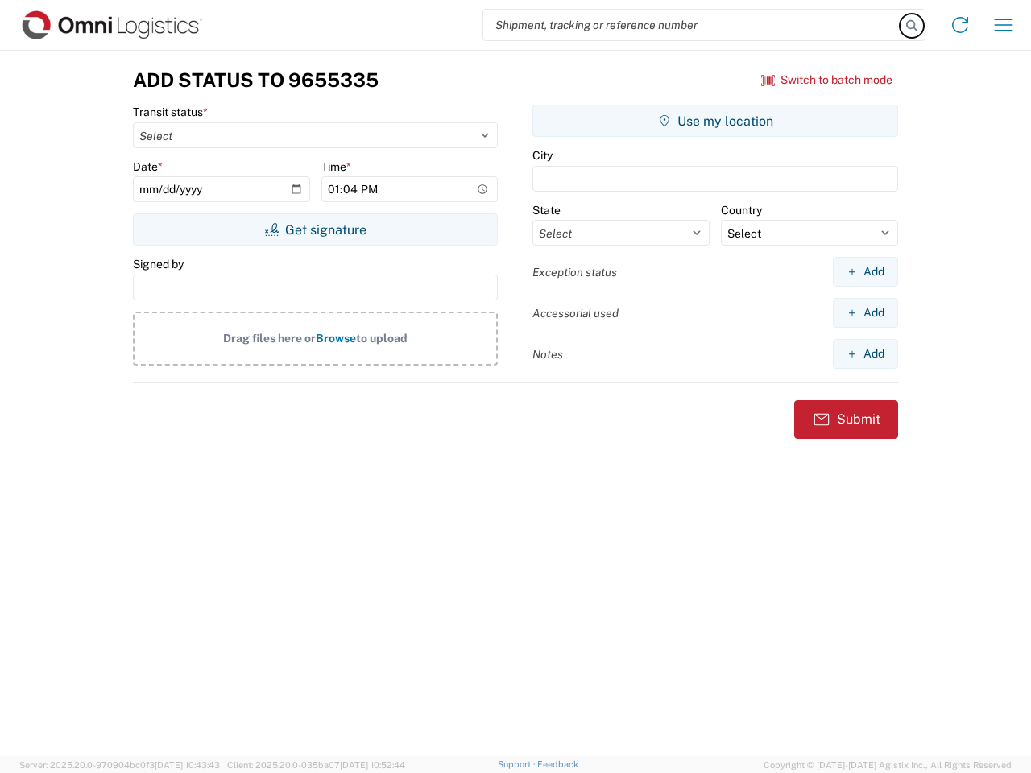 Image resolution: width=1031 pixels, height=773 pixels. What do you see at coordinates (546, 210) in the screenshot?
I see `label: State` at bounding box center [546, 210].